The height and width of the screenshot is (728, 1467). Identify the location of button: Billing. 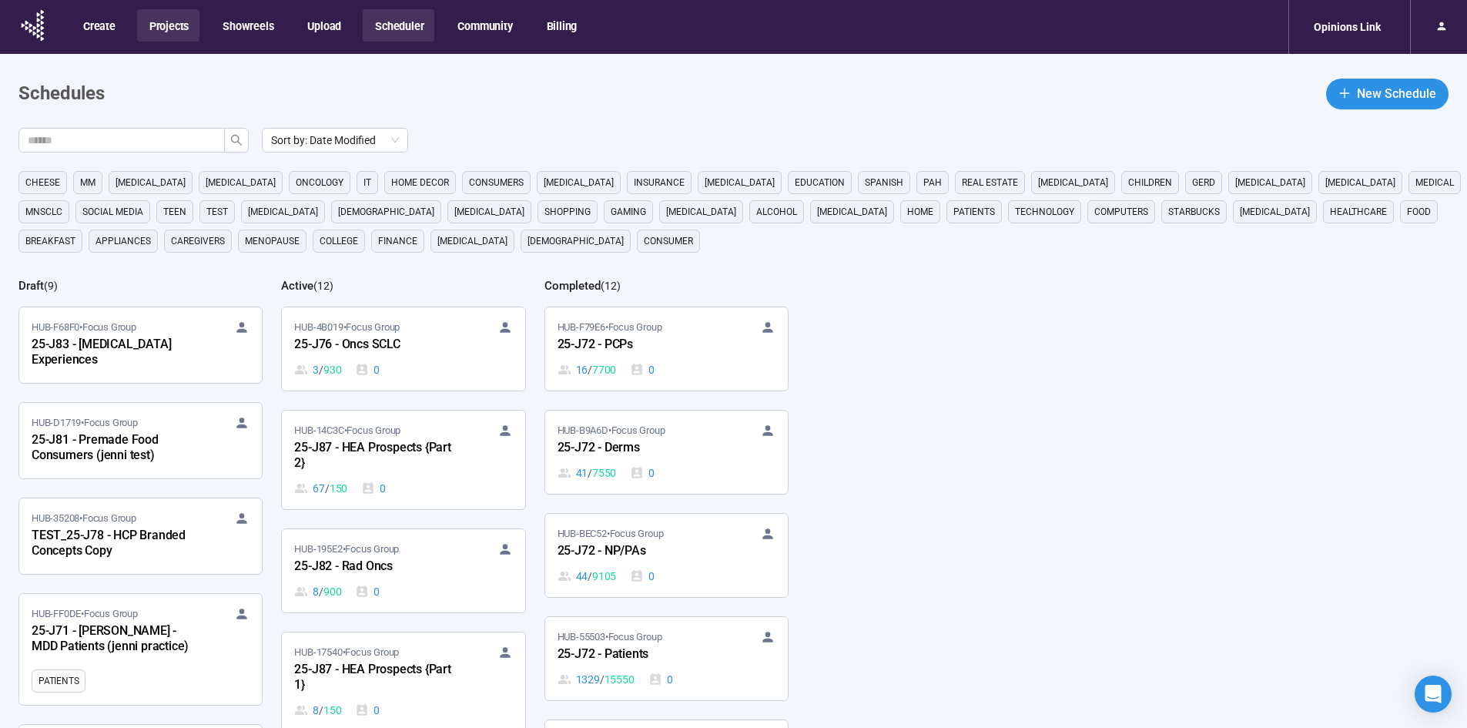
(561, 25).